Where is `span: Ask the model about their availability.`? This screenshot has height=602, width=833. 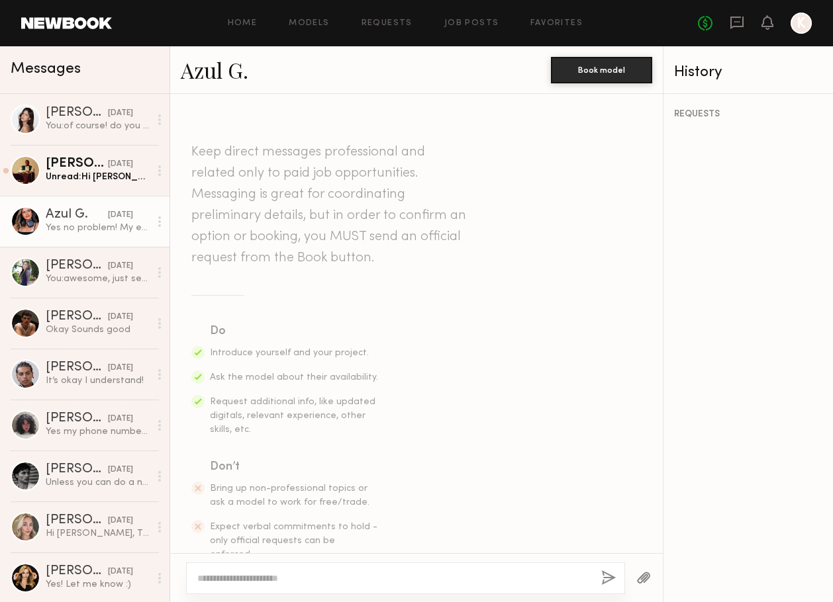 span: Ask the model about their availability. is located at coordinates (294, 377).